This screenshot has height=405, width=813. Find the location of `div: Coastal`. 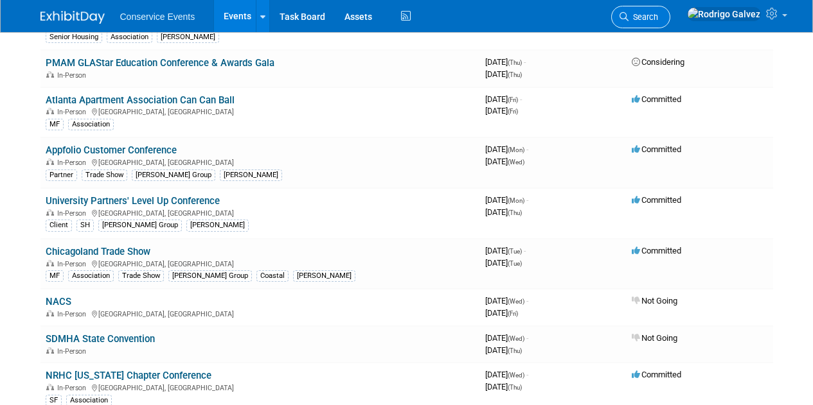

div: Coastal is located at coordinates (272, 276).